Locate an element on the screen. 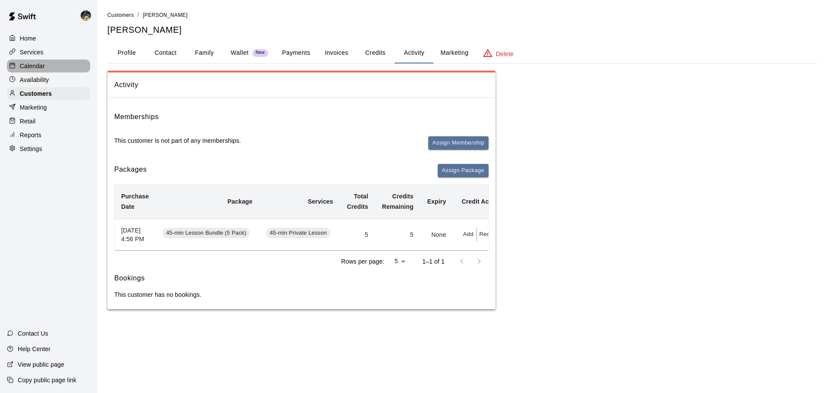 Image resolution: width=828 pixels, height=393 pixels. p: This customer is not part of any memberships. is located at coordinates (178, 141).